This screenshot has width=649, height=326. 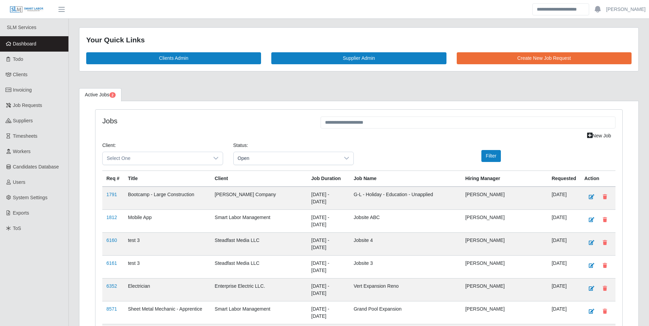 I want to click on span: ToS, so click(x=17, y=229).